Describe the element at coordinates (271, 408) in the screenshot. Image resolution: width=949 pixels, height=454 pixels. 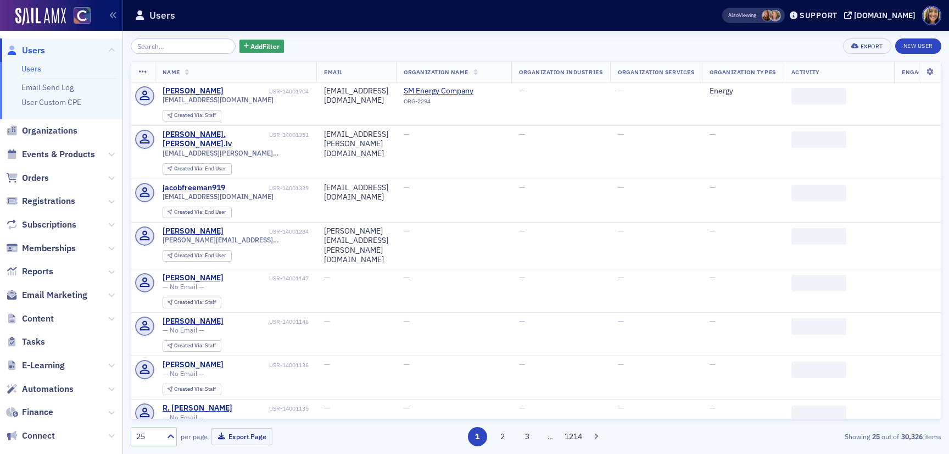
I see `div: USR-14001135` at that location.